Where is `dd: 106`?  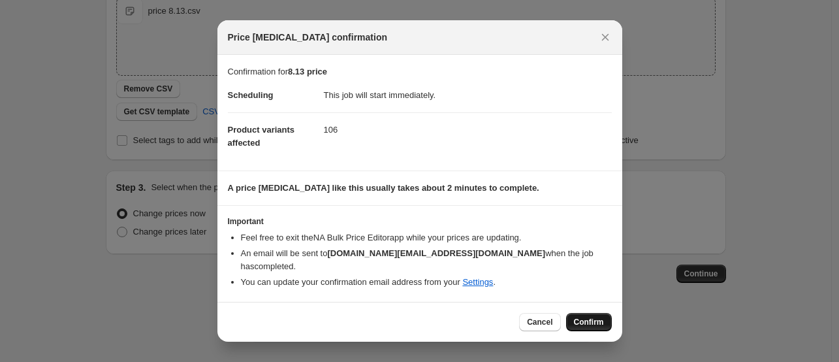
dd: 106 is located at coordinates (468, 129).